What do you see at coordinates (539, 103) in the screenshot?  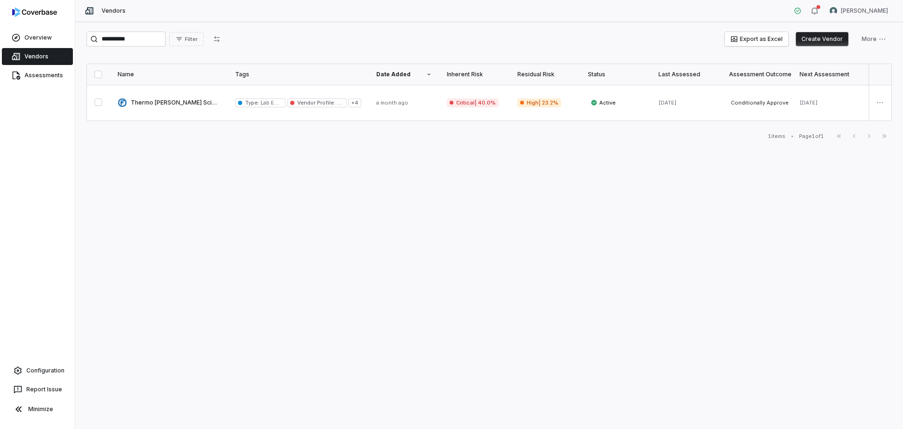 I see `span: High | 23.2%` at bounding box center [539, 103].